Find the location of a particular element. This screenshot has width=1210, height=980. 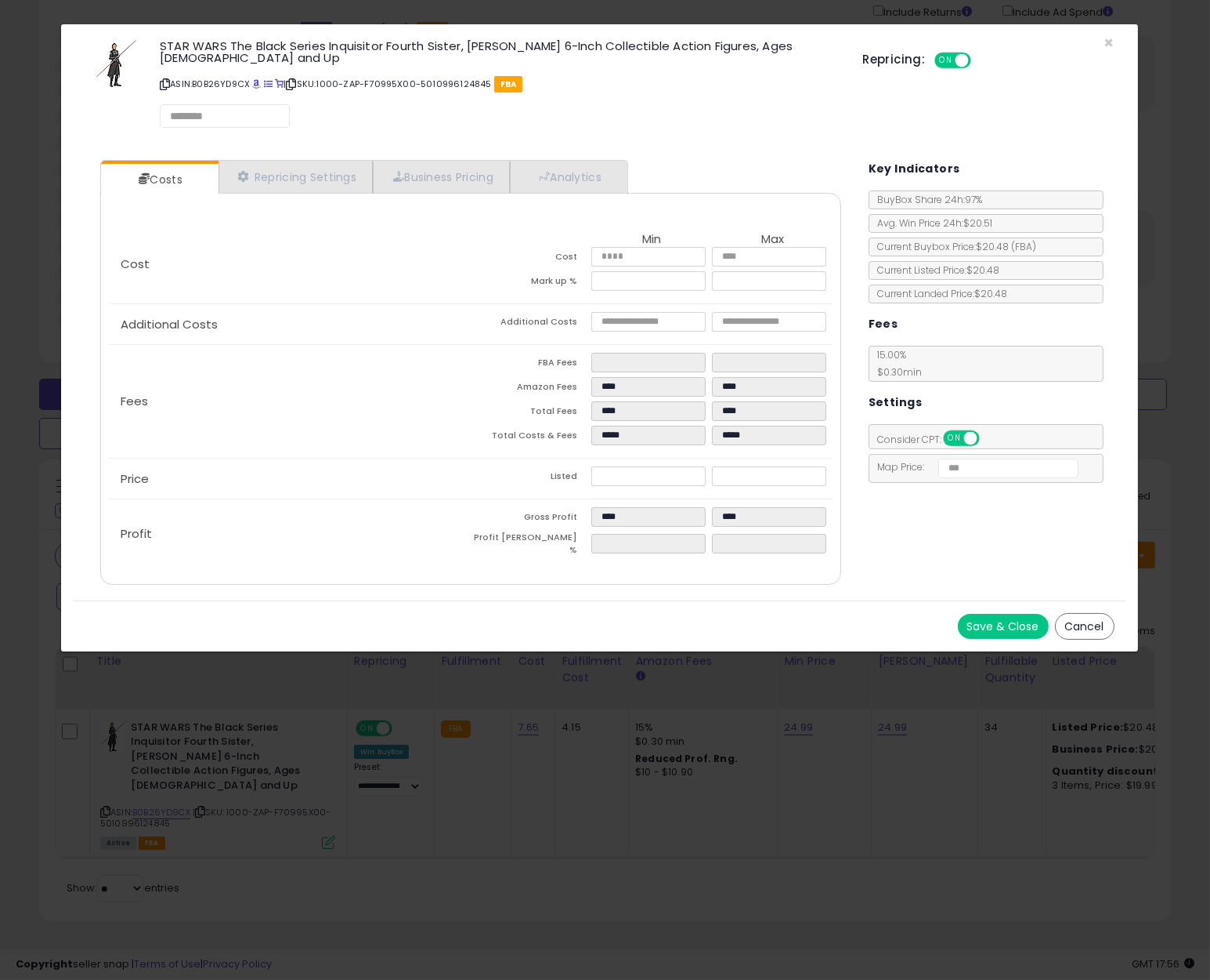

td: Cost is located at coordinates (532, 258).